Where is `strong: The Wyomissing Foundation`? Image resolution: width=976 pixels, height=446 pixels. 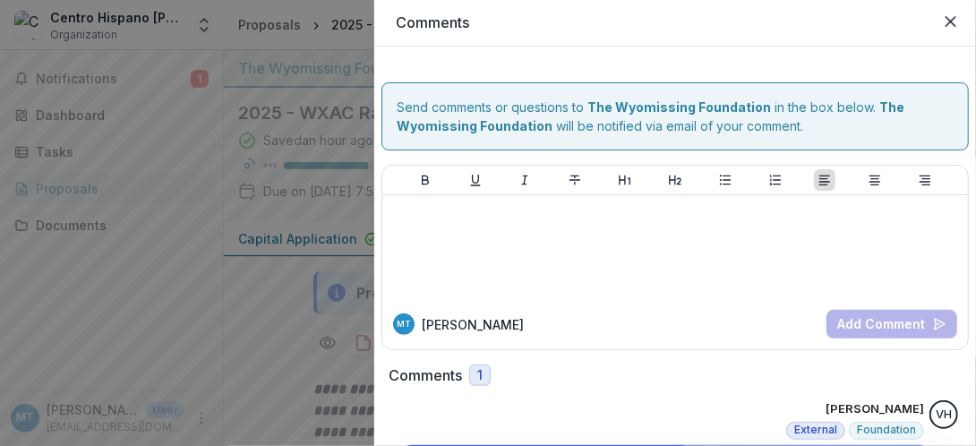 strong: The Wyomissing Foundation is located at coordinates (679, 107).